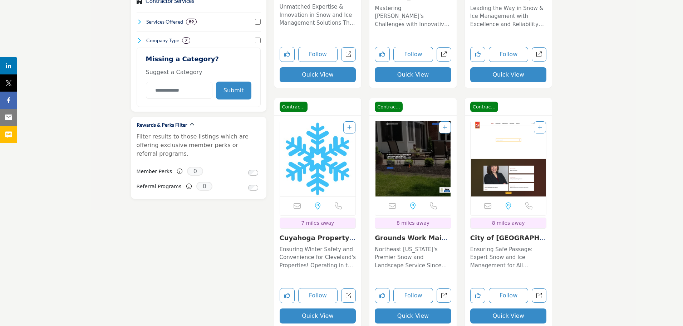  What do you see at coordinates (508, 238) in the screenshot?
I see `h3: City of North Olmsted` at bounding box center [508, 238].